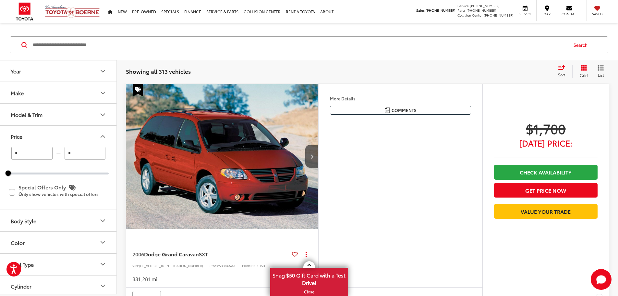  I want to click on img: Comments, so click(388, 110).